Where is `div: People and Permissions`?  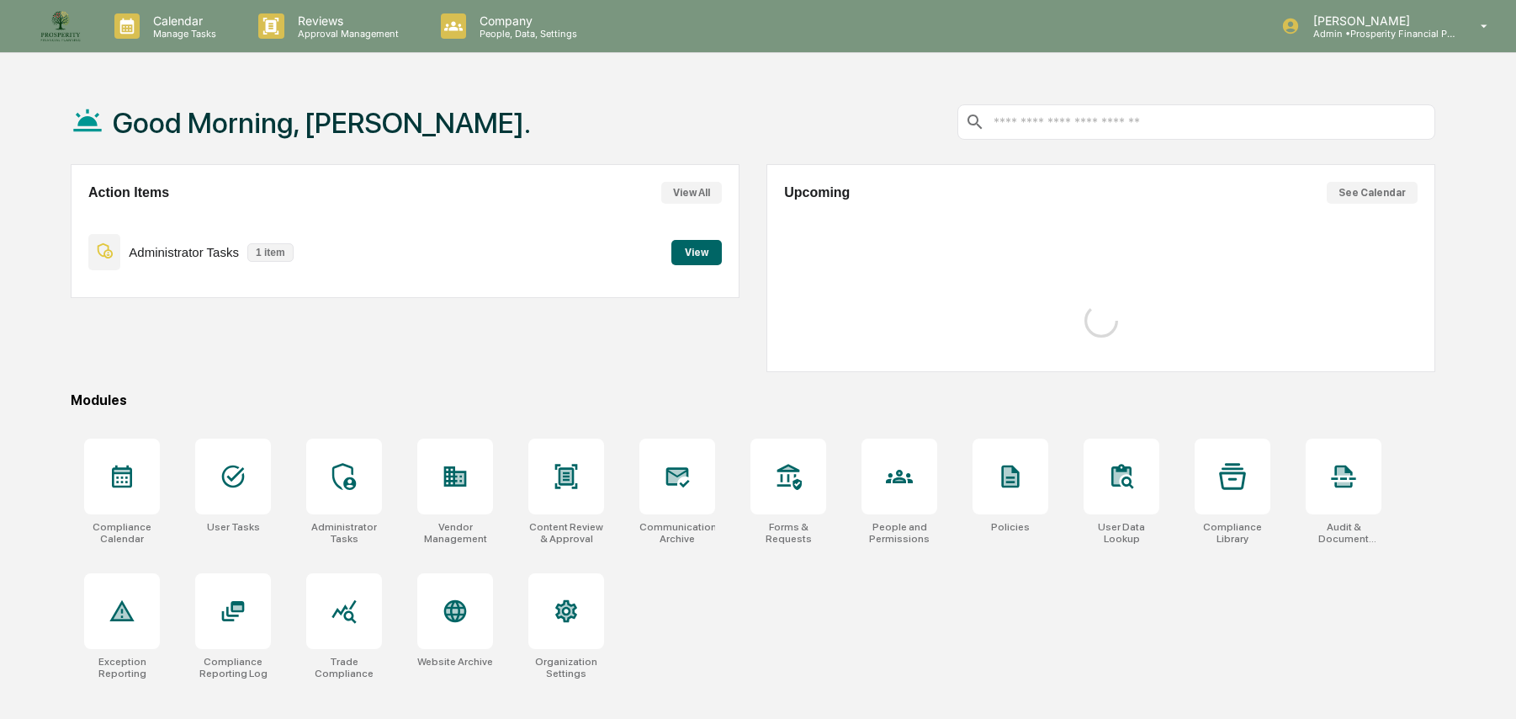 div: People and Permissions is located at coordinates (899, 533).